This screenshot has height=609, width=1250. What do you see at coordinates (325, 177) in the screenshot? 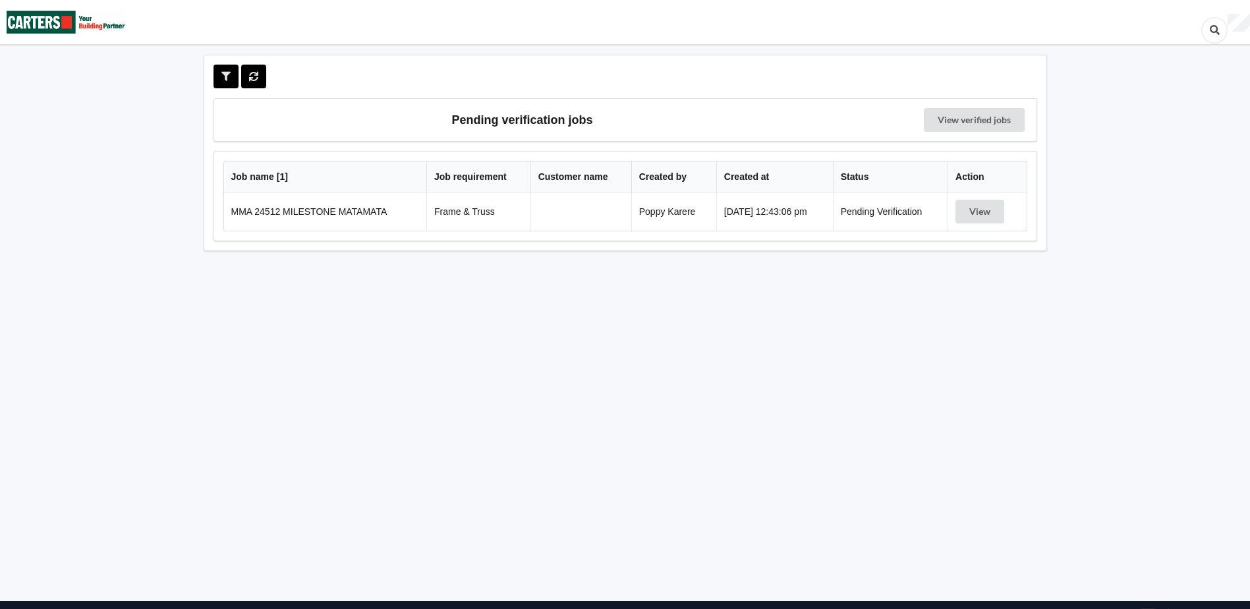
I see `th: Job name [ 1 ]` at bounding box center [325, 177].